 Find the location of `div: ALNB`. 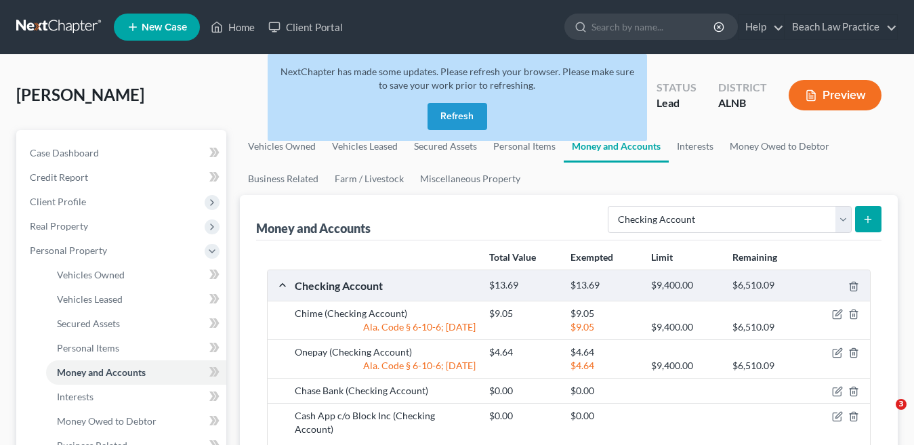

div: ALNB is located at coordinates (743, 103).